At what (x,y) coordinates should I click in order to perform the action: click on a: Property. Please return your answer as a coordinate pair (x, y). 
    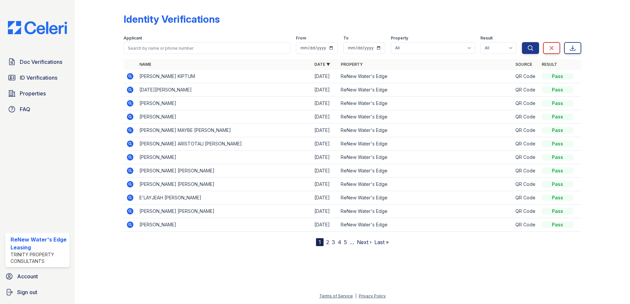
    Looking at the image, I should click on (351, 64).